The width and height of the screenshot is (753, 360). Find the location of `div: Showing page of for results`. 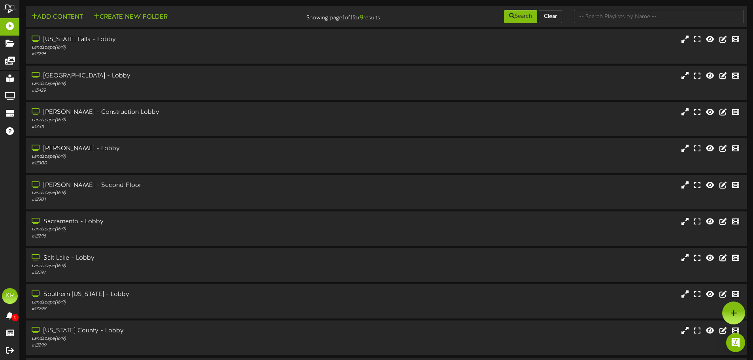

div: Showing page of for results is located at coordinates (326, 16).